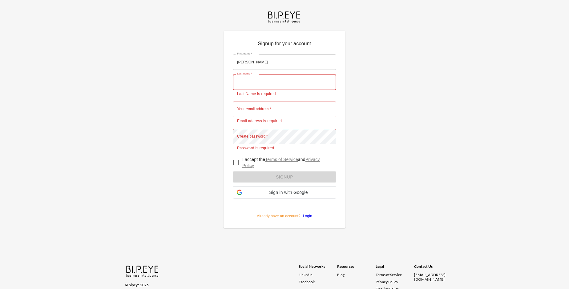 This screenshot has height=289, width=569. I want to click on span: Facebook, so click(306, 282).